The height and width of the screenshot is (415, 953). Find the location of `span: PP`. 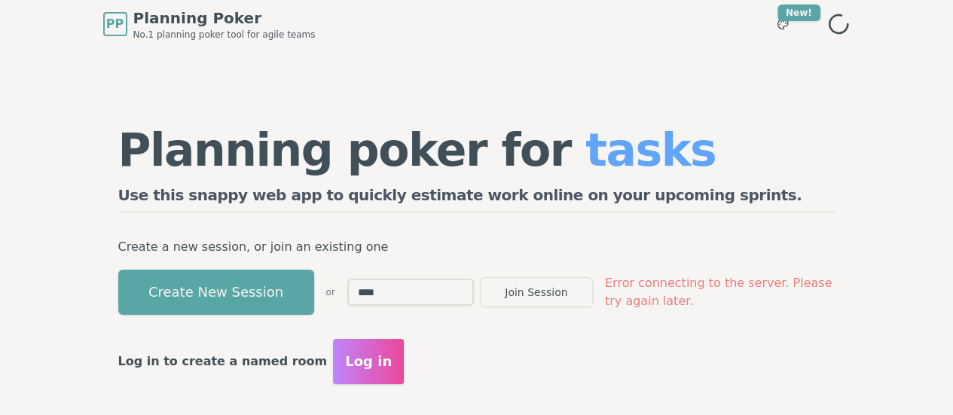

span: PP is located at coordinates (115, 24).